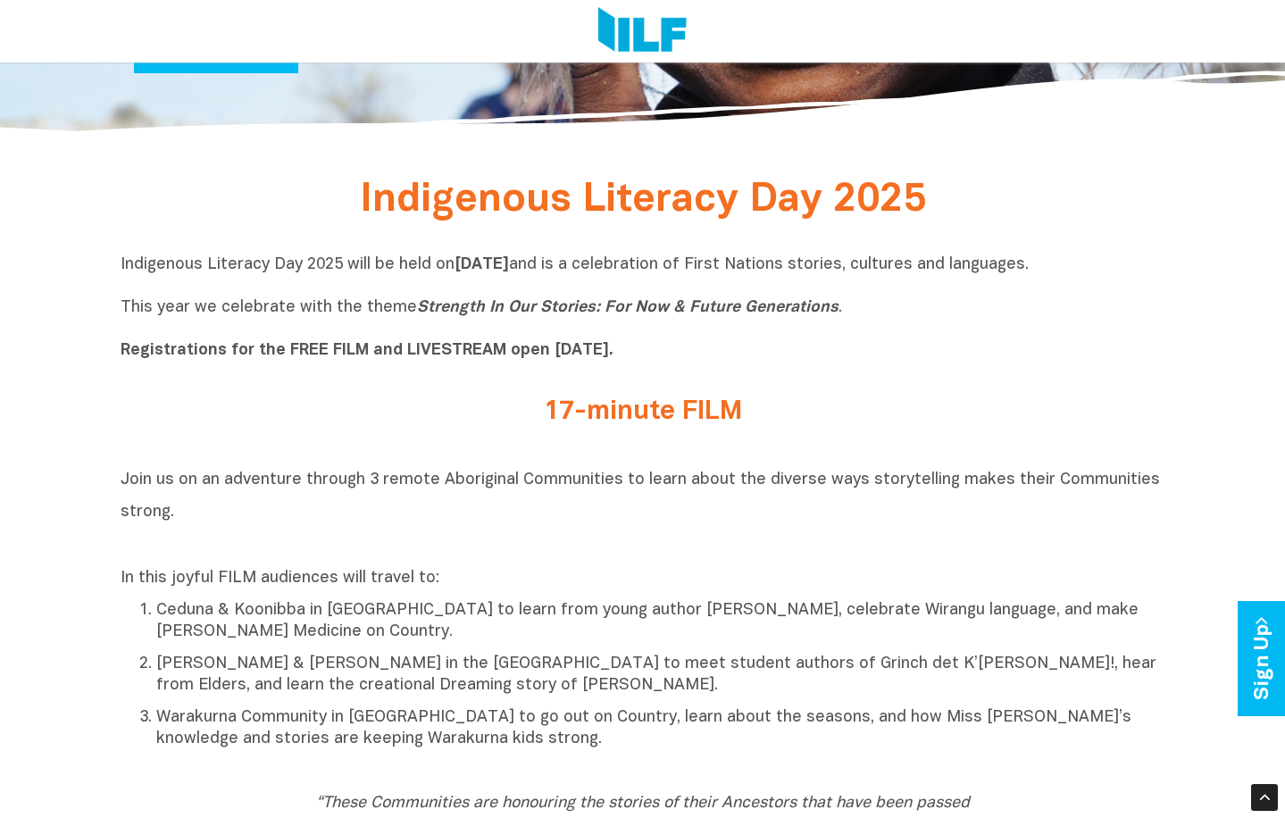 The height and width of the screenshot is (818, 1285). I want to click on span: Indigenous Literacy Day 2025, so click(643, 200).